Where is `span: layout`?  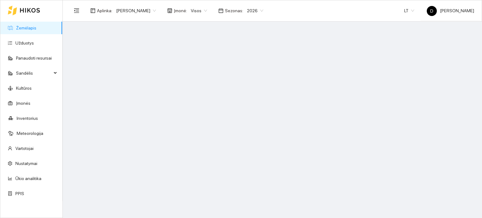 span: layout is located at coordinates (93, 11).